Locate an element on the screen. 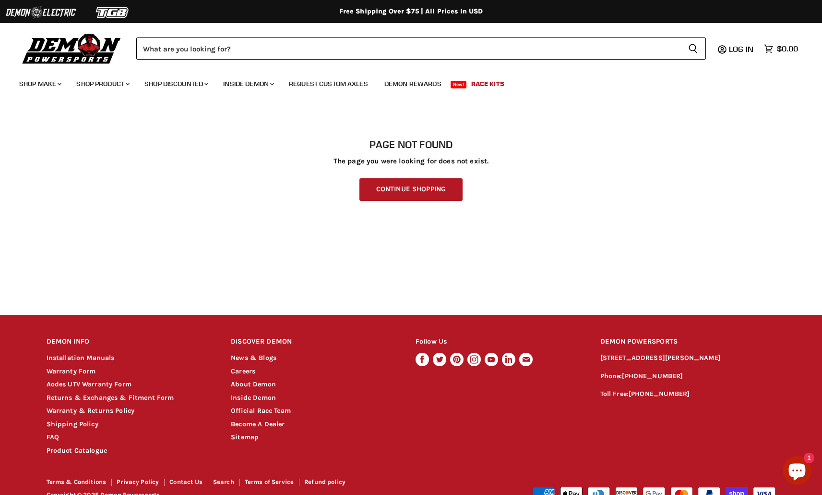 This screenshot has height=495, width=822. a: Product Catalogue is located at coordinates (77, 450).